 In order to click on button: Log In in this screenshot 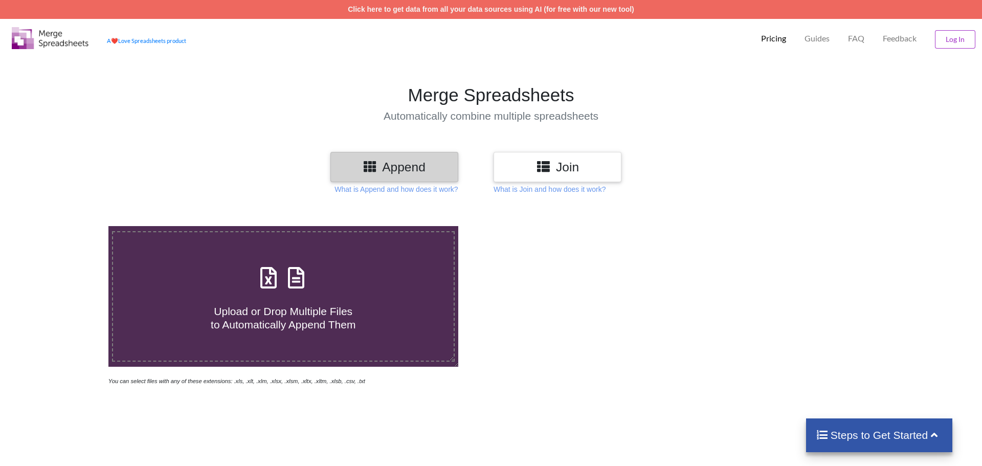, I will do `click(955, 39)`.